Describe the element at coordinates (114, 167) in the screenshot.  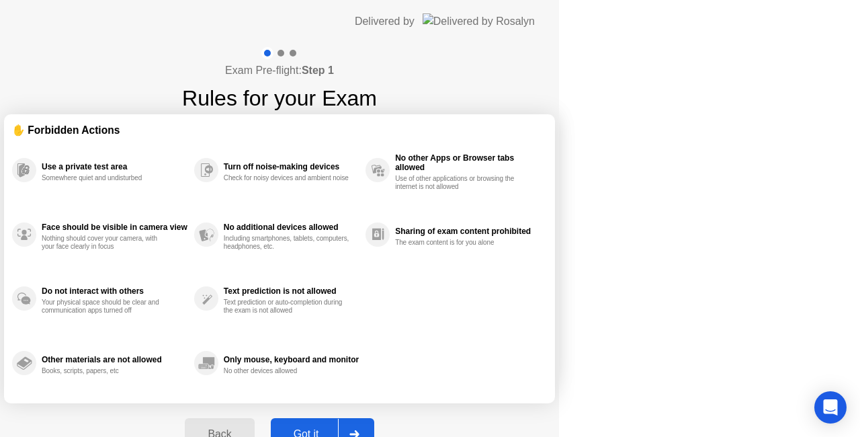
I see `div: Use a private test area` at that location.